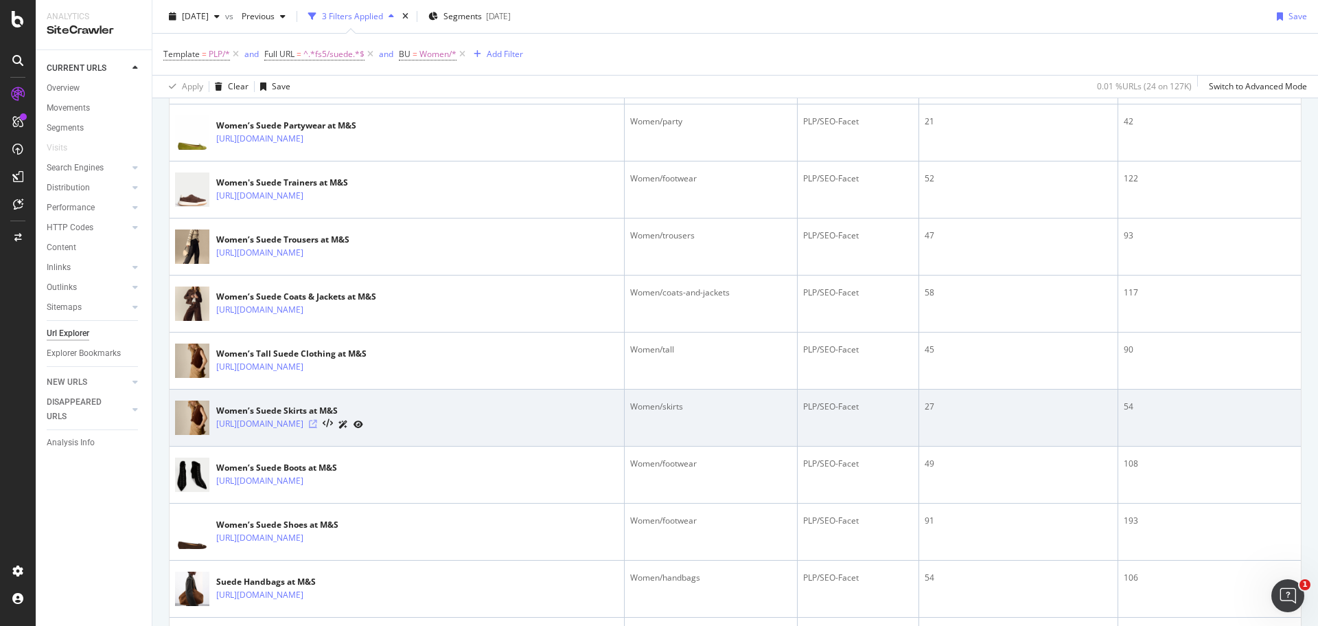  What do you see at coordinates (279, 54) in the screenshot?
I see `span: Full URL` at bounding box center [279, 54].